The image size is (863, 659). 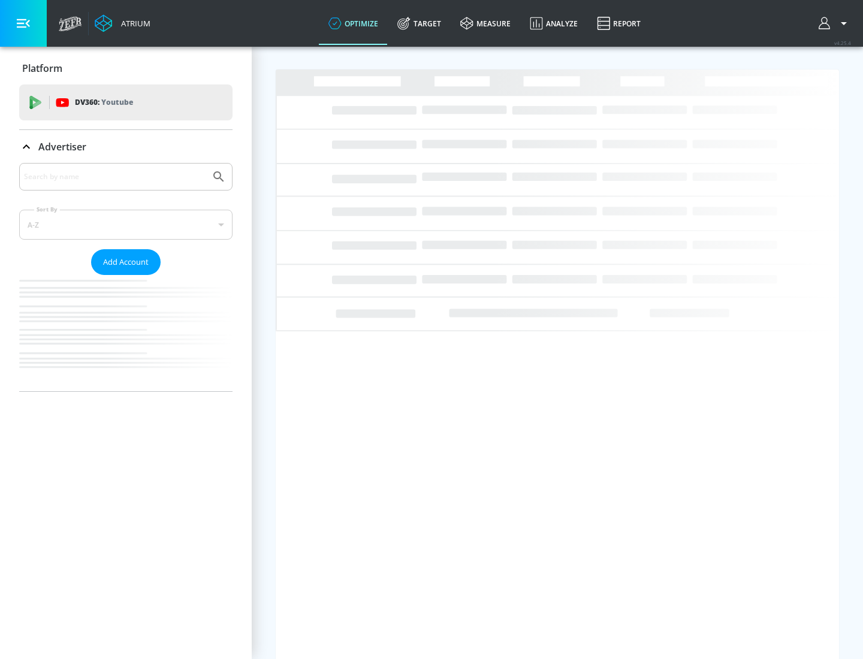 What do you see at coordinates (843, 43) in the screenshot?
I see `span: v 4.25.4` at bounding box center [843, 43].